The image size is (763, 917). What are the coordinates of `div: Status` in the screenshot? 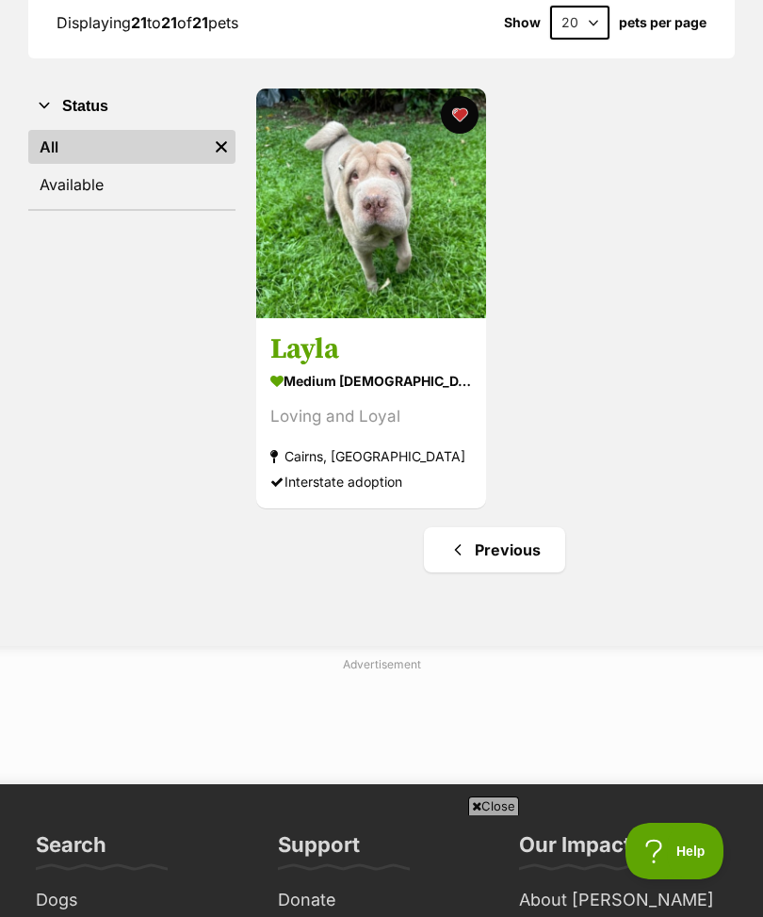 It's located at (132, 168).